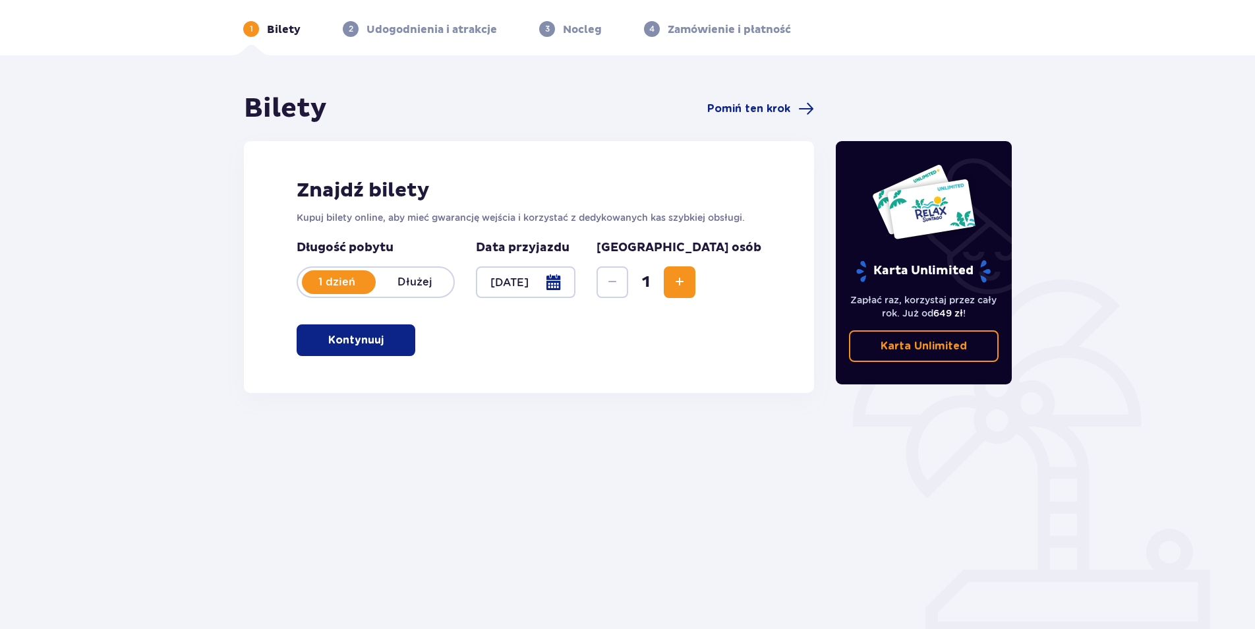  I want to click on p: Kontynuuj, so click(356, 340).